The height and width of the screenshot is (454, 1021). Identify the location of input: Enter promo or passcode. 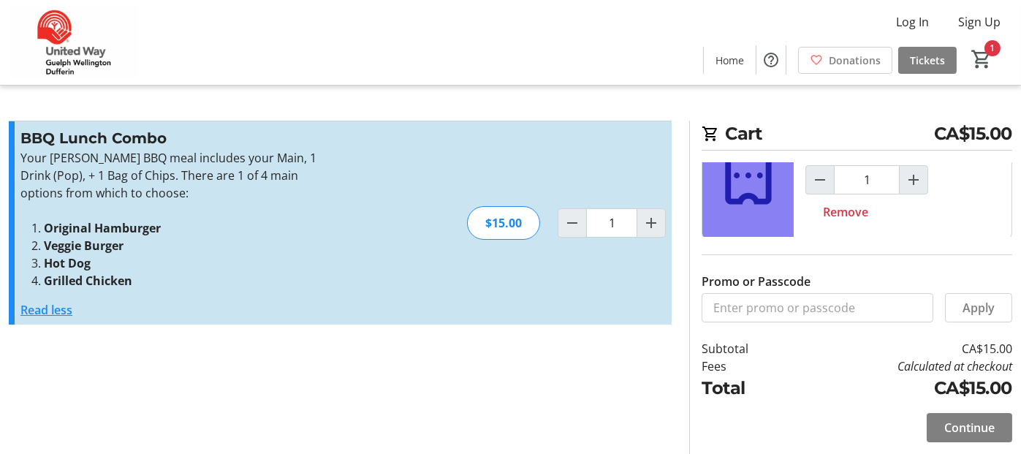
(817, 308).